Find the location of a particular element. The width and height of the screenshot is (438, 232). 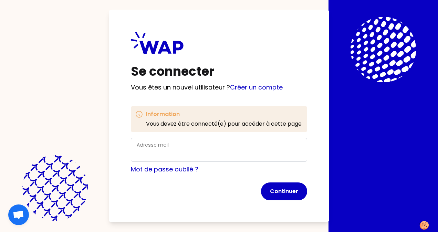

button: Continuer is located at coordinates (284, 191).